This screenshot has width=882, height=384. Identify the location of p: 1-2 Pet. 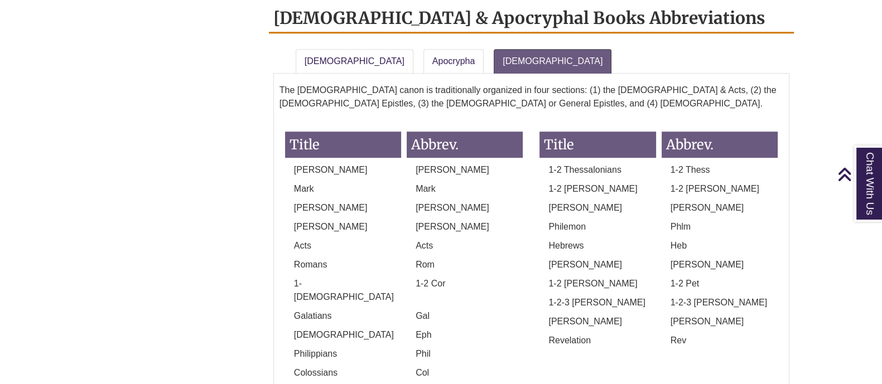
(720, 284).